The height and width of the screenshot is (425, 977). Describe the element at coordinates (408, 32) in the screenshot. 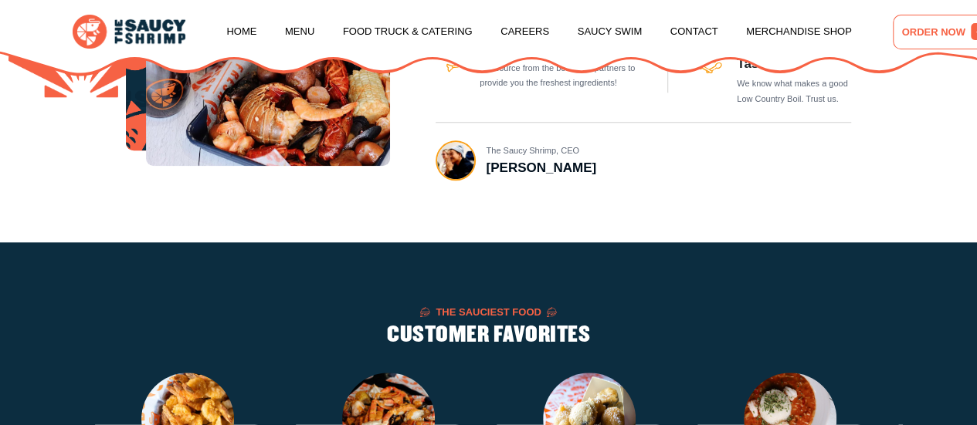

I see `a: Food Truck & Catering` at that location.